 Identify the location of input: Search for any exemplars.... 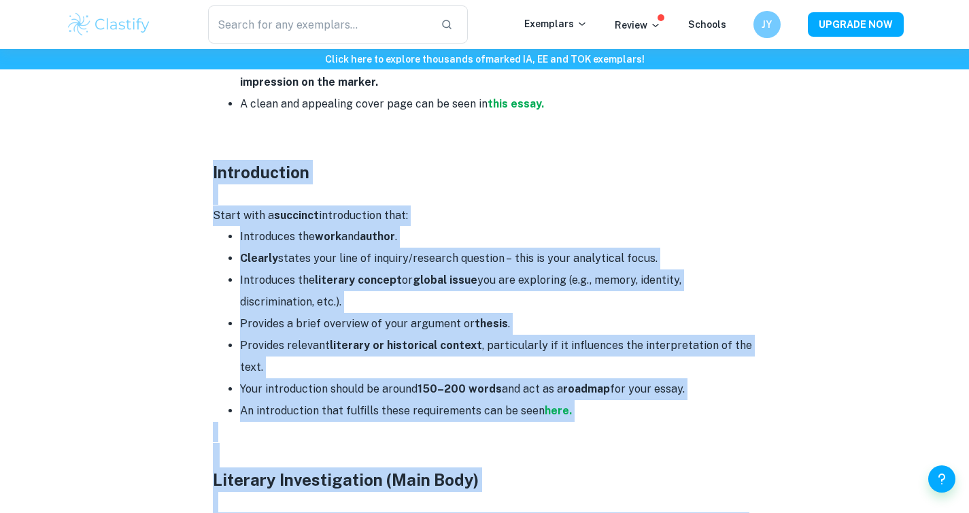
(319, 24).